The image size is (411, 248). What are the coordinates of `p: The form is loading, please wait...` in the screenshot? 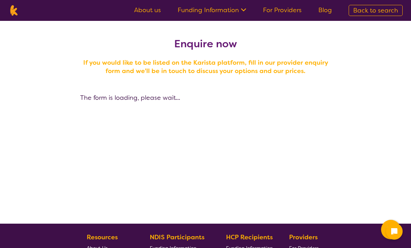 It's located at (206, 98).